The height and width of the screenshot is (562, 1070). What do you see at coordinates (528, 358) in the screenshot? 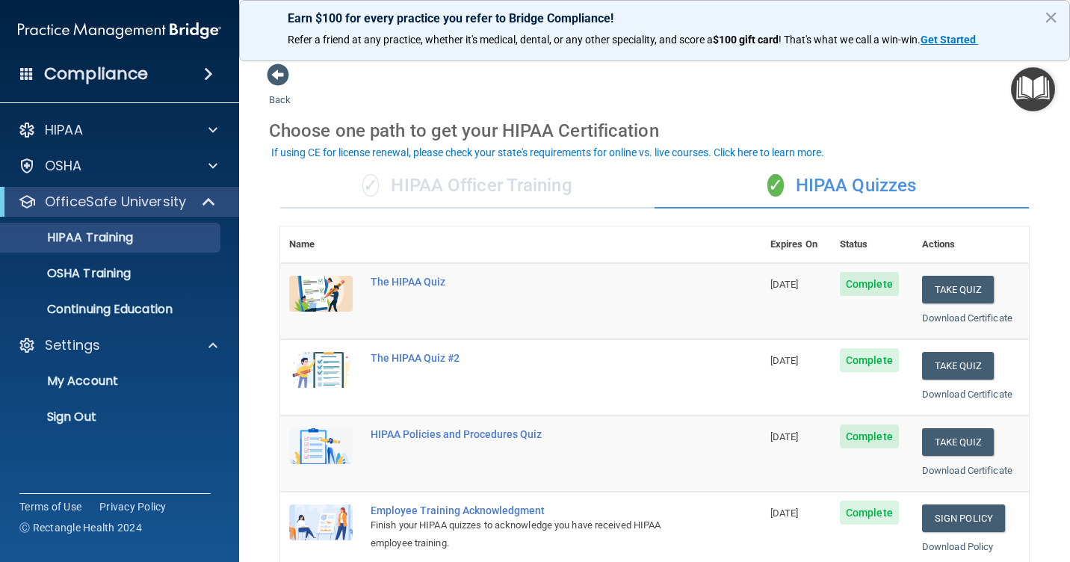
I see `div: The HIPAA Quiz #2` at bounding box center [528, 358].